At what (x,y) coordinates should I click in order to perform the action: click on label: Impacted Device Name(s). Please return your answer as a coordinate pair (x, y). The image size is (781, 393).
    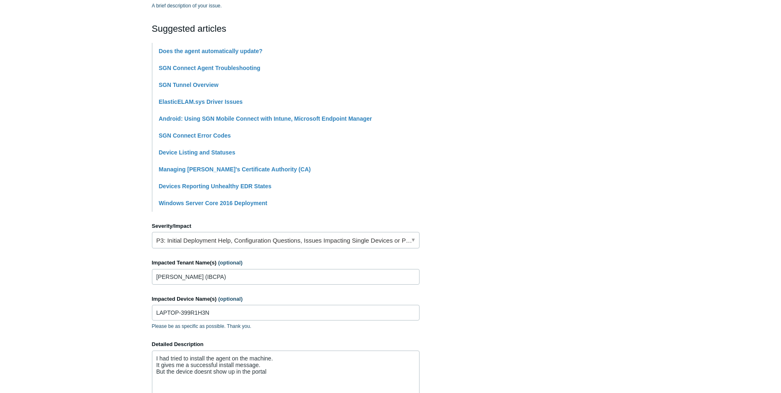
    Looking at the image, I should click on (286, 299).